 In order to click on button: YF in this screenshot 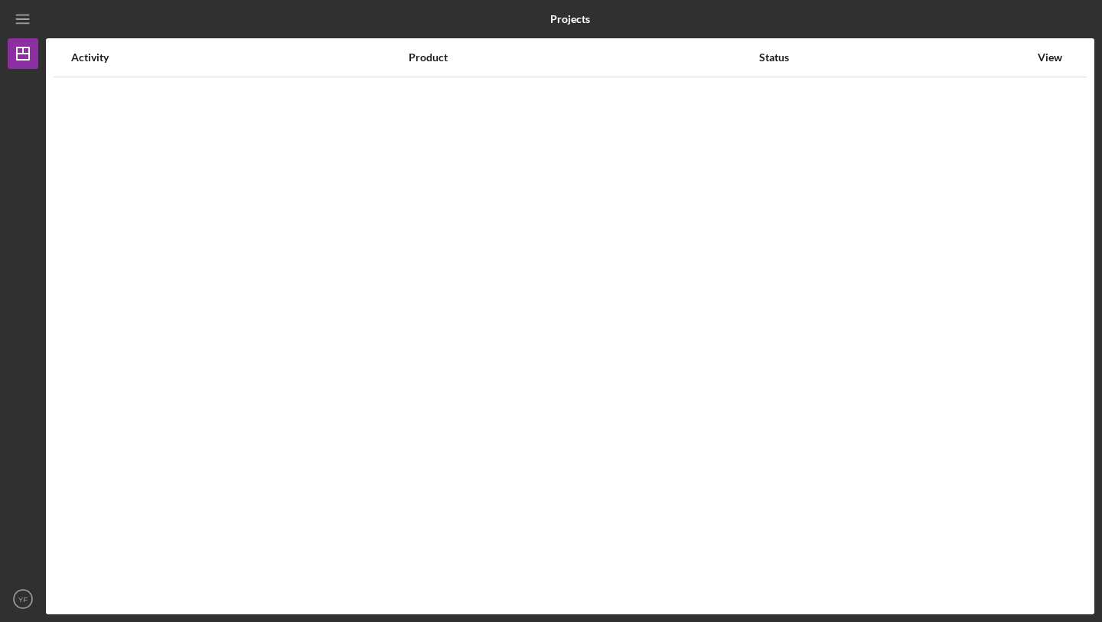, I will do `click(23, 599)`.